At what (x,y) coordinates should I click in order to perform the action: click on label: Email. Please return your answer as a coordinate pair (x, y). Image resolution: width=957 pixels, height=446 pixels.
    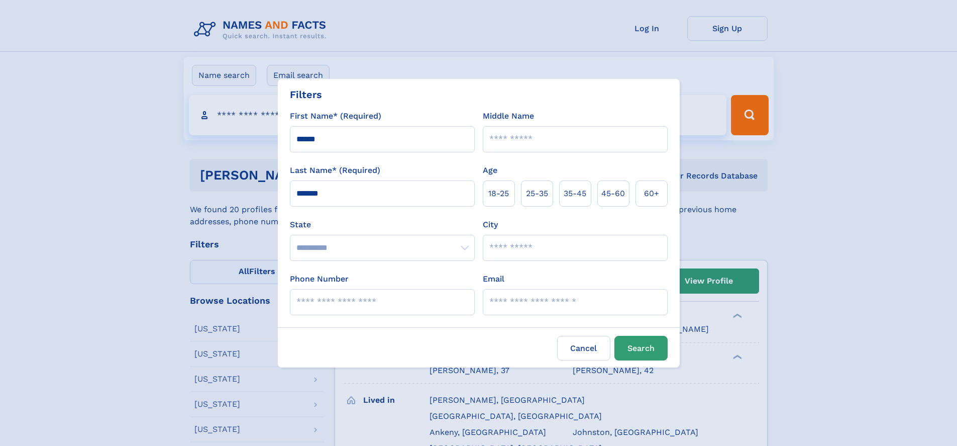
    Looking at the image, I should click on (494, 279).